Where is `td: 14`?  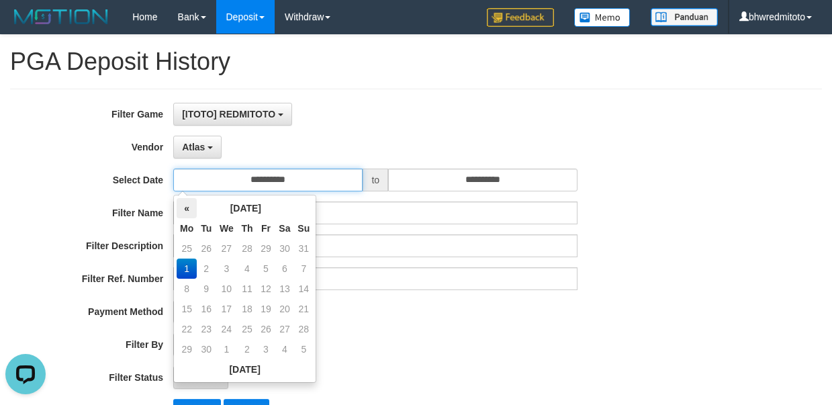 td: 14 is located at coordinates (304, 289).